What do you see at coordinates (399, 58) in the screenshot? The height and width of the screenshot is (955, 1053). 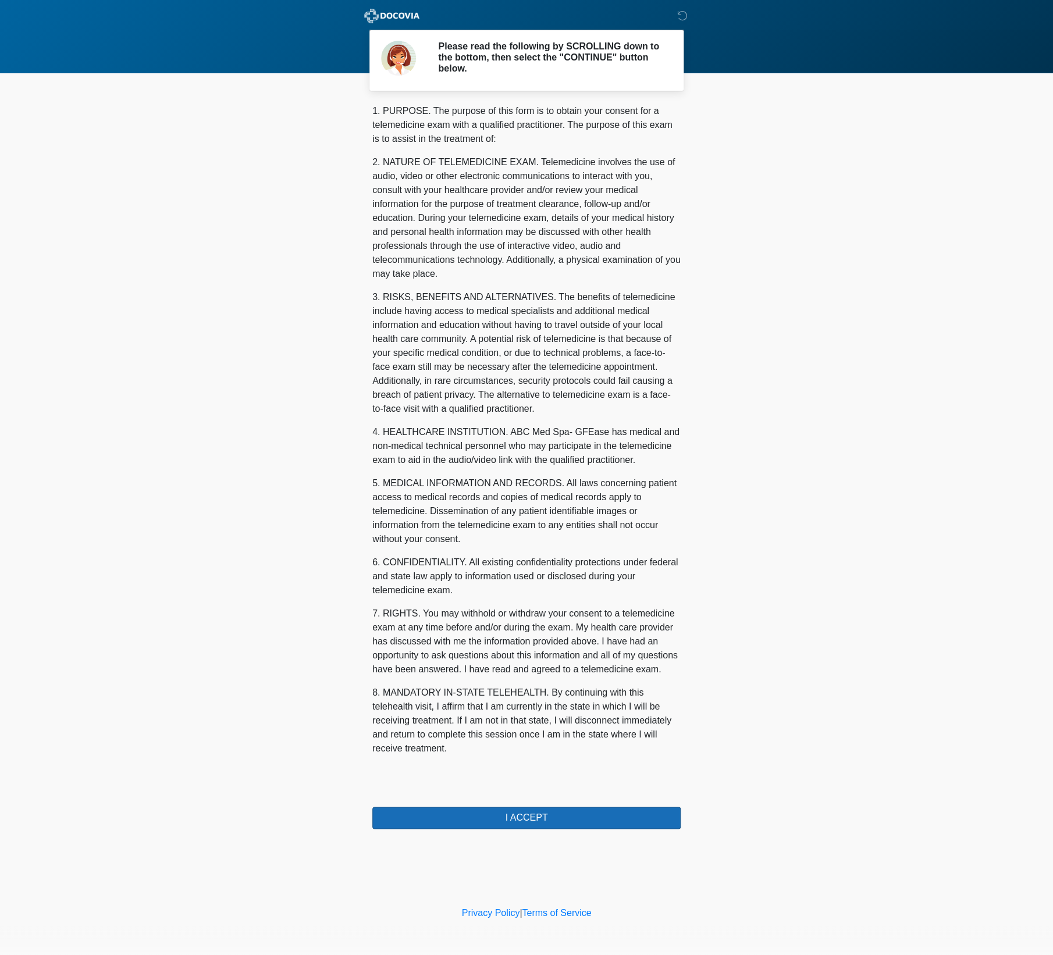 I see `img: Agent Avatar` at bounding box center [399, 58].